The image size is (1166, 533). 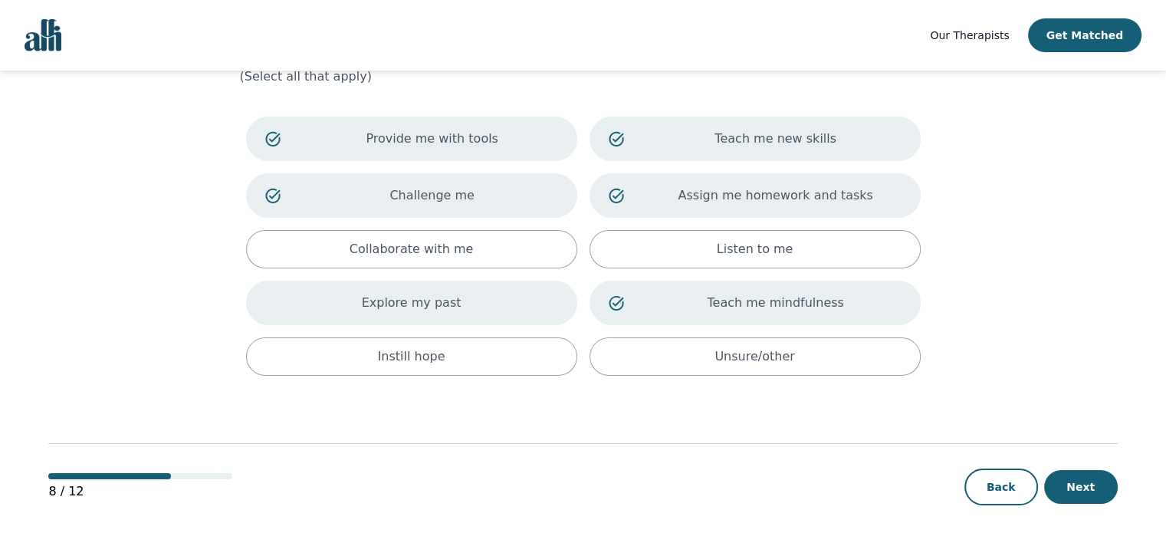 What do you see at coordinates (755, 249) in the screenshot?
I see `p: Listen to me` at bounding box center [755, 249].